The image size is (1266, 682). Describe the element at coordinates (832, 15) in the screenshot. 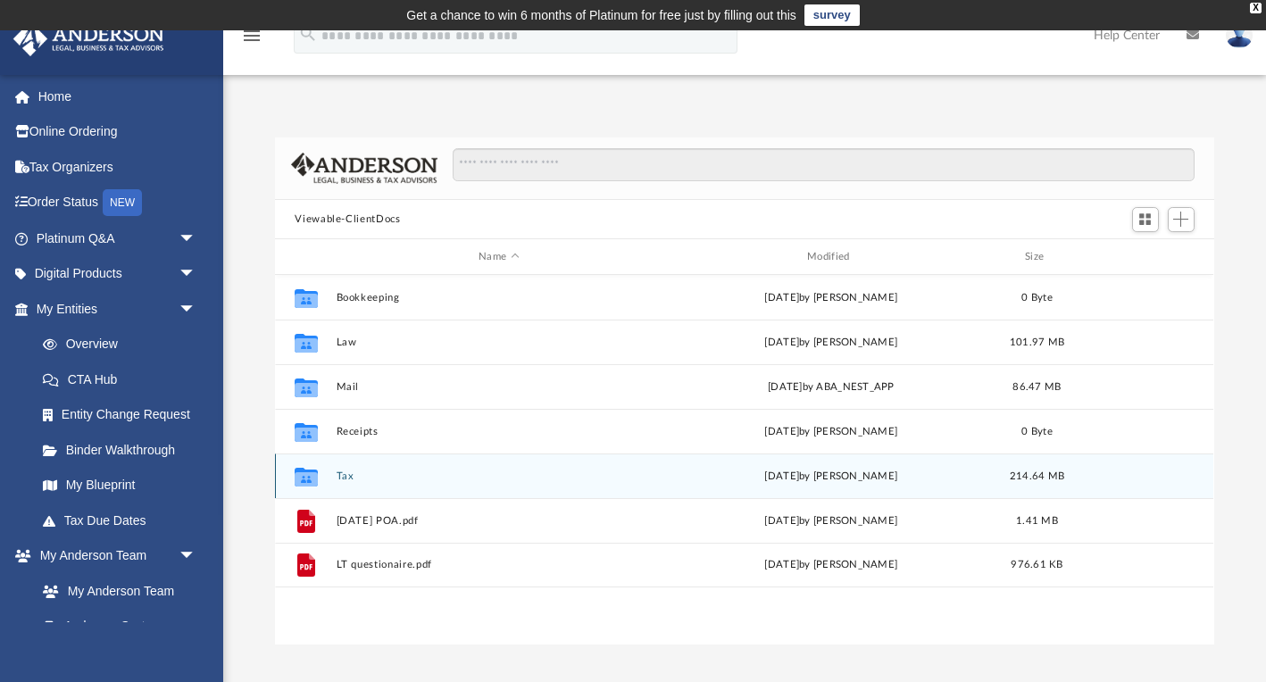

I see `a: survey` at that location.